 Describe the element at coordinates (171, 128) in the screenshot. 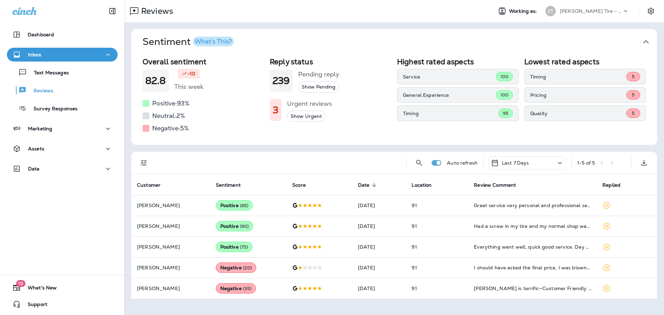

I see `h5: Negative: 5 %` at that location.